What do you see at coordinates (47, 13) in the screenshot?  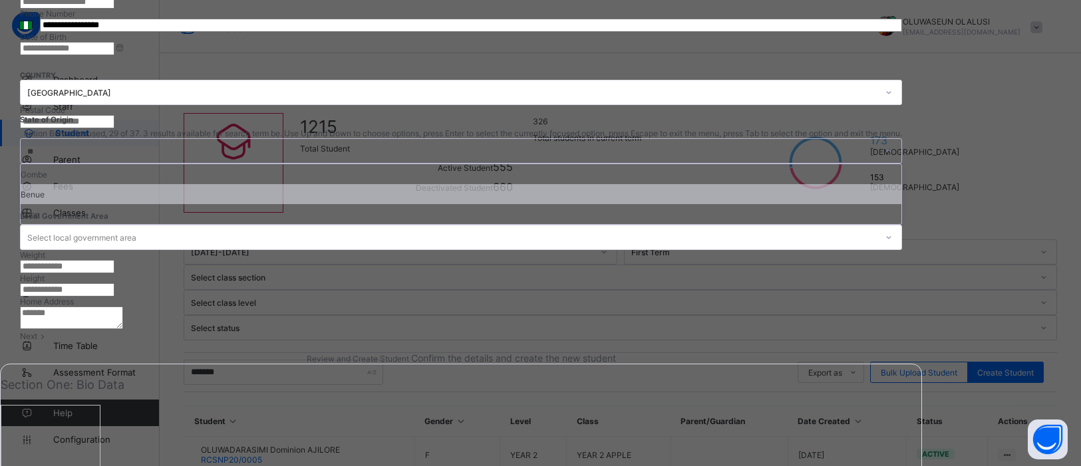 I see `label: Phone Number` at bounding box center [47, 13].